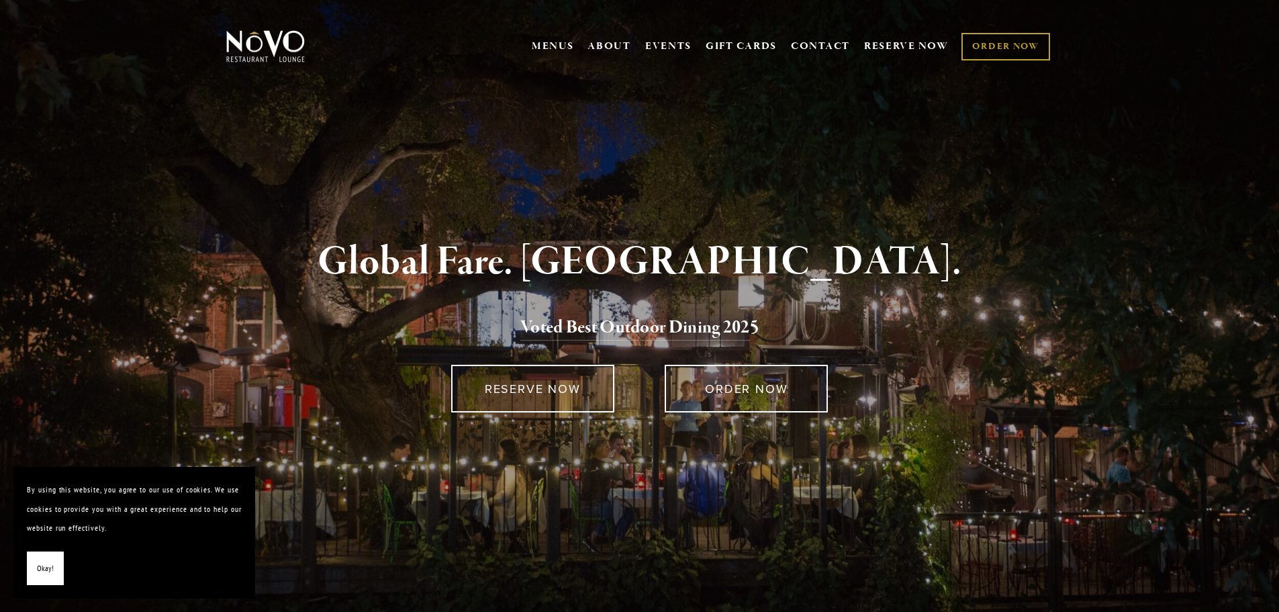 This screenshot has width=1279, height=612. What do you see at coordinates (668, 46) in the screenshot?
I see `a: EVENTS` at bounding box center [668, 46].